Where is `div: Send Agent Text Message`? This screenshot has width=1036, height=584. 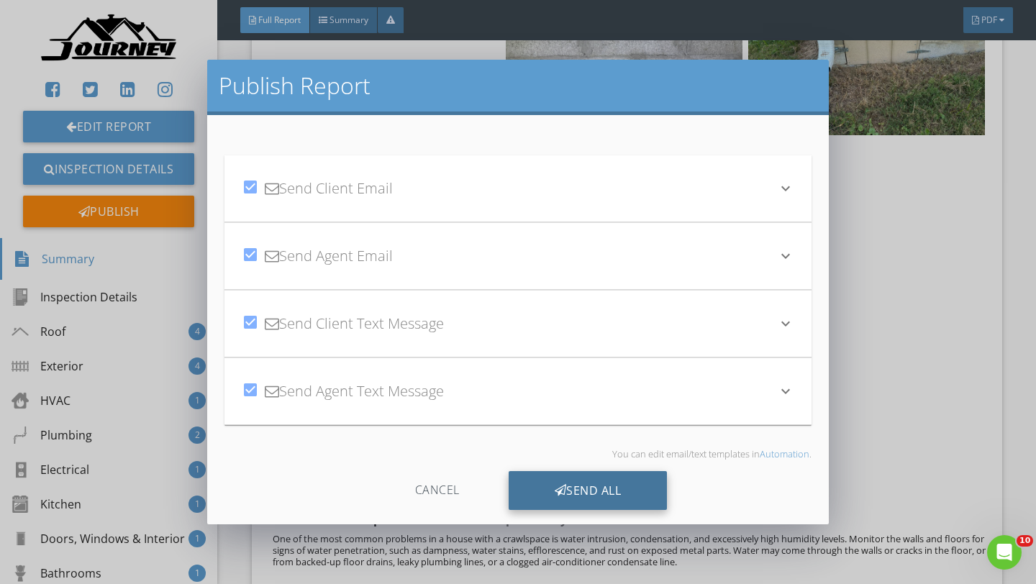 div: Send Agent Text Message is located at coordinates (510, 392).